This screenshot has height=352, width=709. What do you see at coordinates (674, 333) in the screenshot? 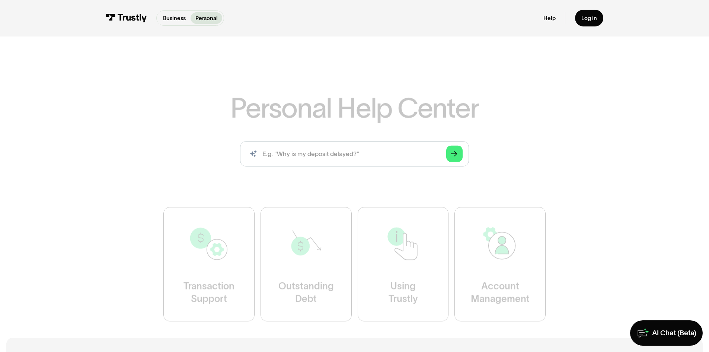
I see `div: AI Chat (Beta)` at bounding box center [674, 333].